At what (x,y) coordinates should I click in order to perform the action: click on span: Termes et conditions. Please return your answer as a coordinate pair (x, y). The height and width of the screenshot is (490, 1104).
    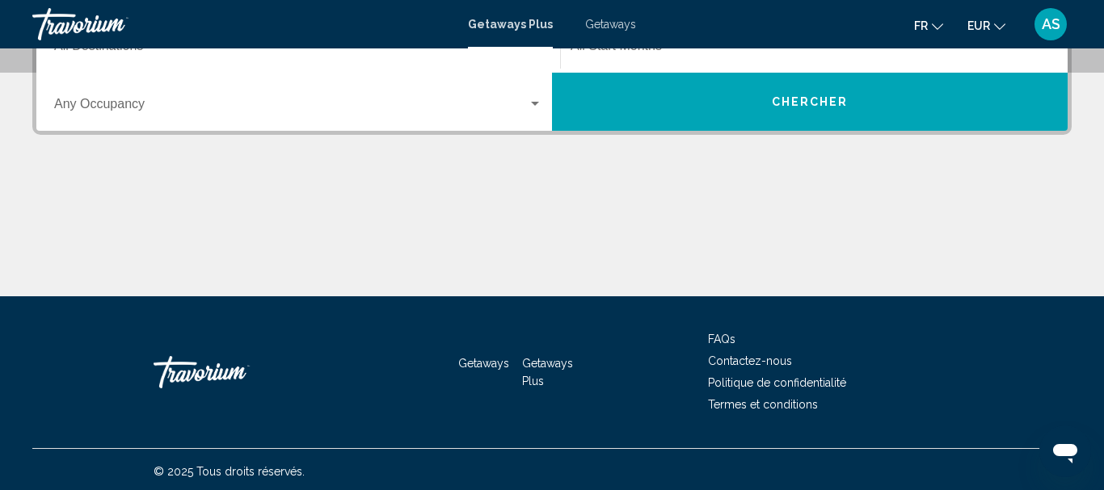
    Looking at the image, I should click on (763, 405).